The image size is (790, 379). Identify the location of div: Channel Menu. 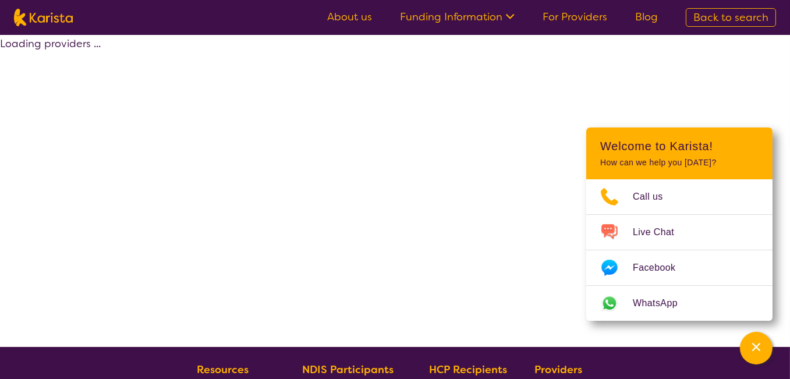
(680, 224).